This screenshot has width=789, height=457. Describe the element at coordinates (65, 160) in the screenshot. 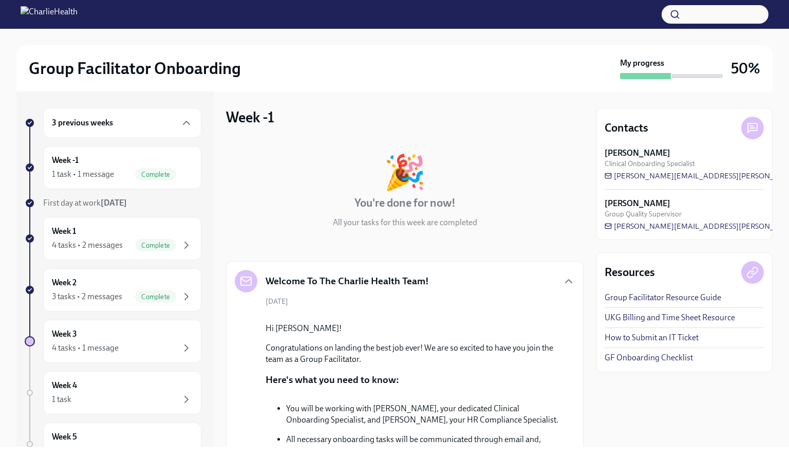

I see `h6: Week -1` at that location.